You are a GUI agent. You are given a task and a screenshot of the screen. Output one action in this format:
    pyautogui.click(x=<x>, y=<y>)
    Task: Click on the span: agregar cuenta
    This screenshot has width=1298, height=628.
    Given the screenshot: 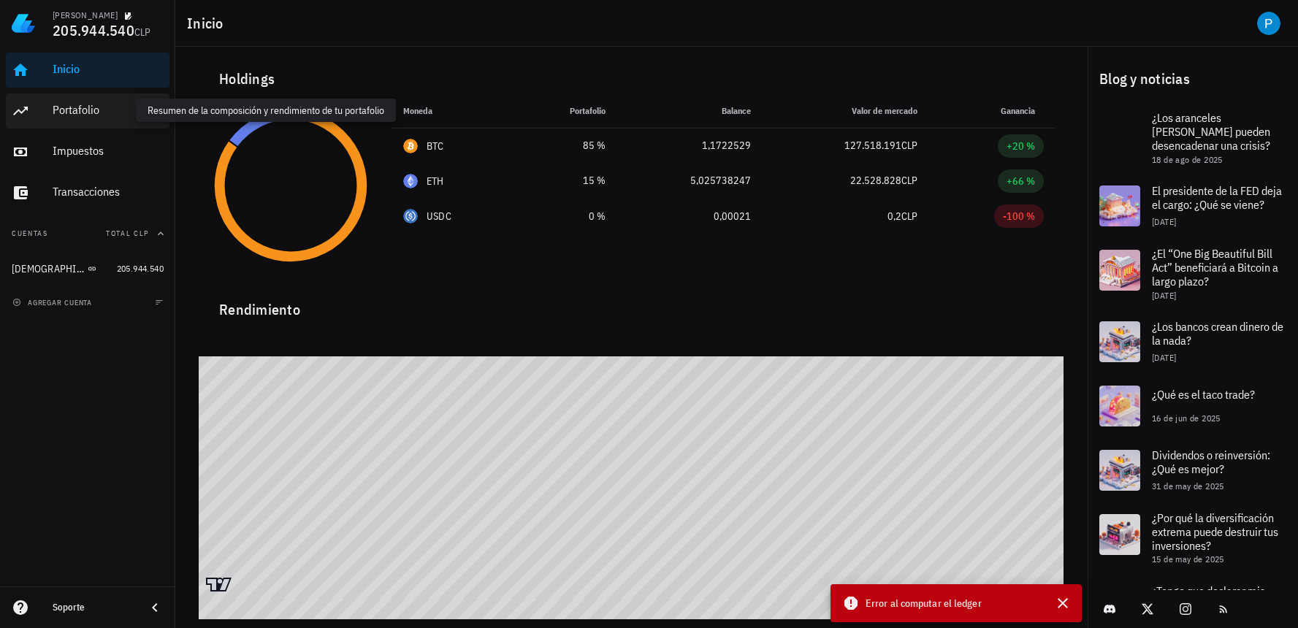 What is the action you would take?
    pyautogui.click(x=53, y=302)
    